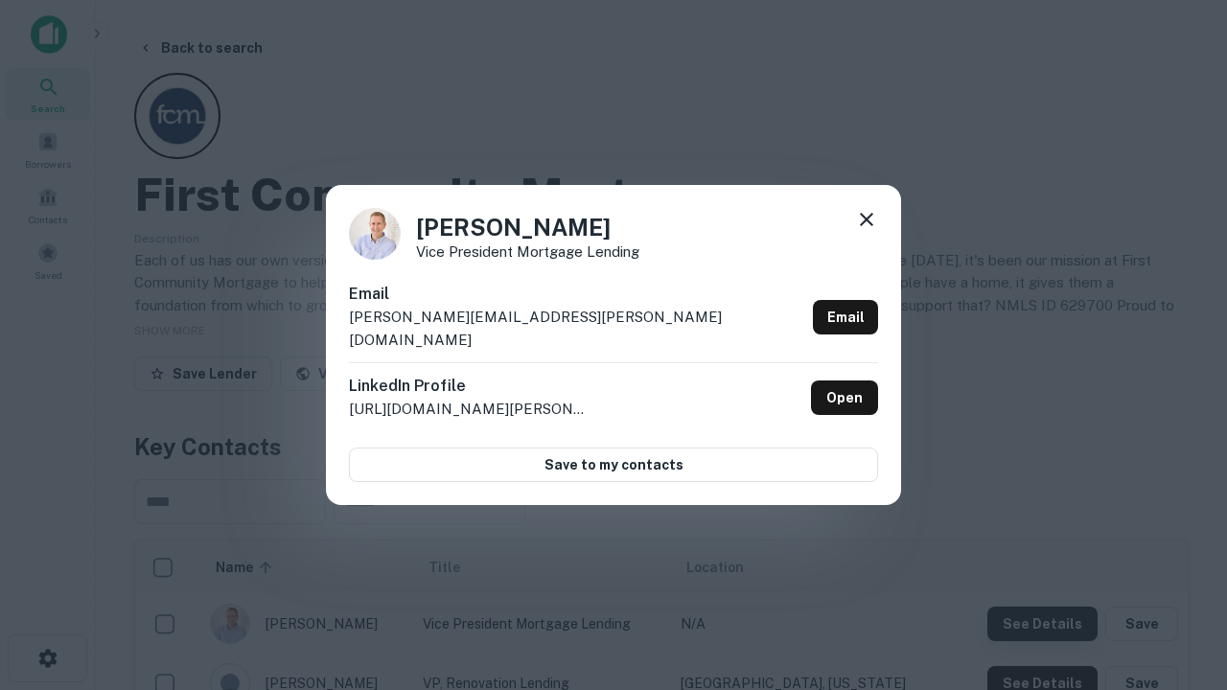 The width and height of the screenshot is (1227, 690). I want to click on h6: Email, so click(577, 294).